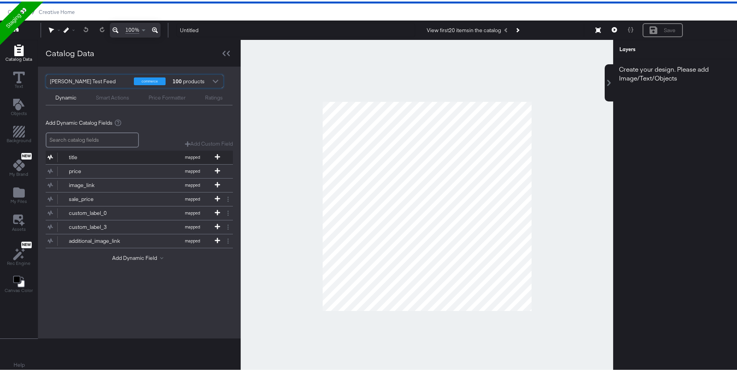 This screenshot has height=371, width=737. Describe the element at coordinates (79, 121) in the screenshot. I see `span: Add Dynamic Catalog Fields` at that location.